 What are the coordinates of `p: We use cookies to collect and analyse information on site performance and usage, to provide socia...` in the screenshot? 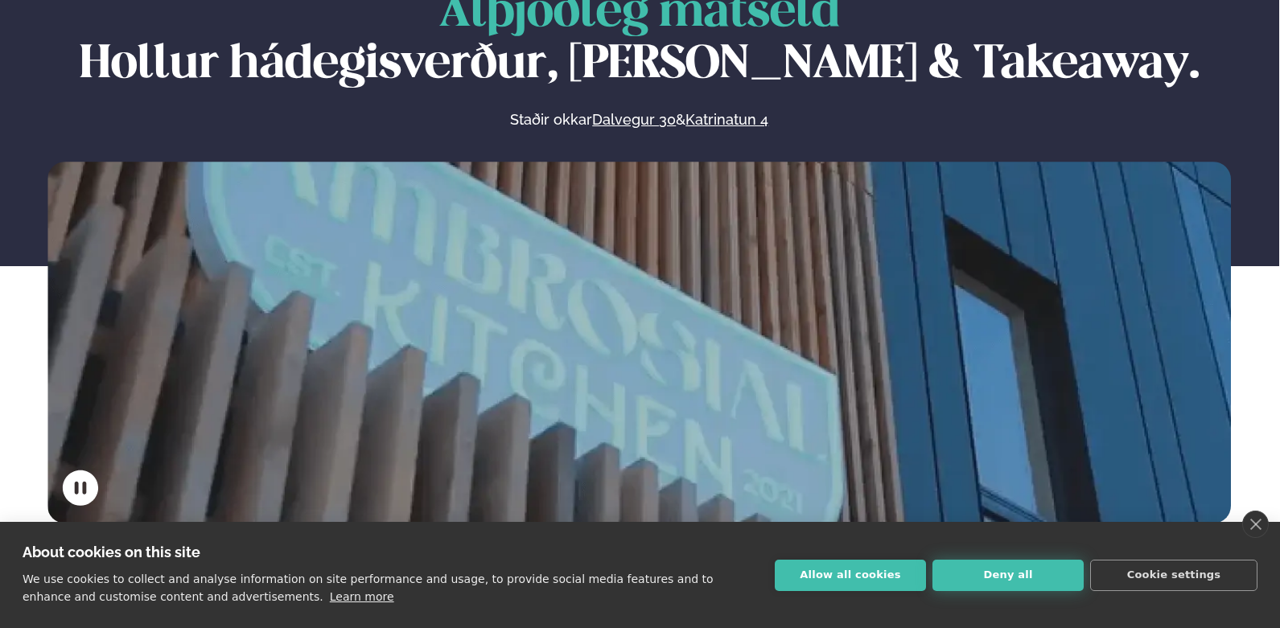 It's located at (368, 588).